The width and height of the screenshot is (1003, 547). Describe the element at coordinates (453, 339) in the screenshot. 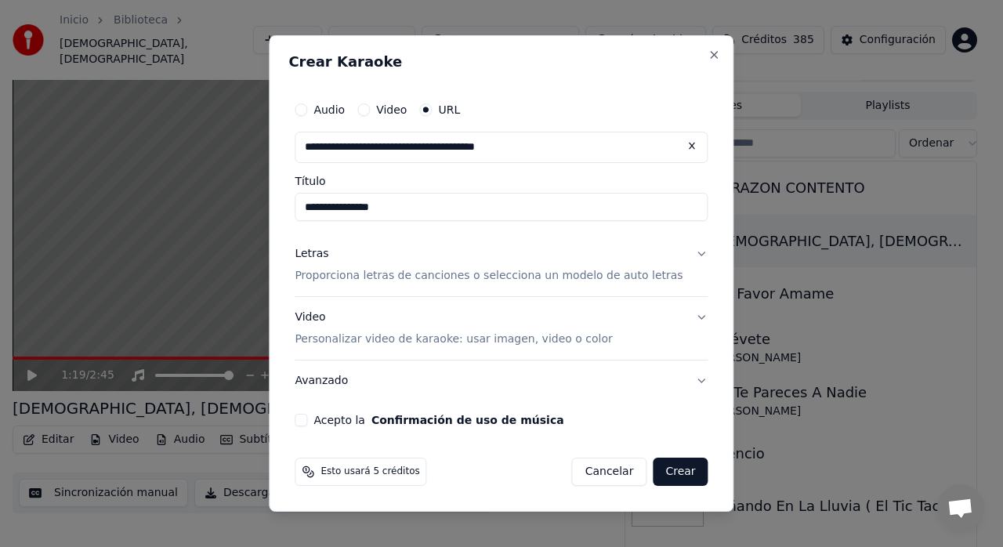

I see `p: Personalizar video de karaoke: usar imagen, video o color` at that location.